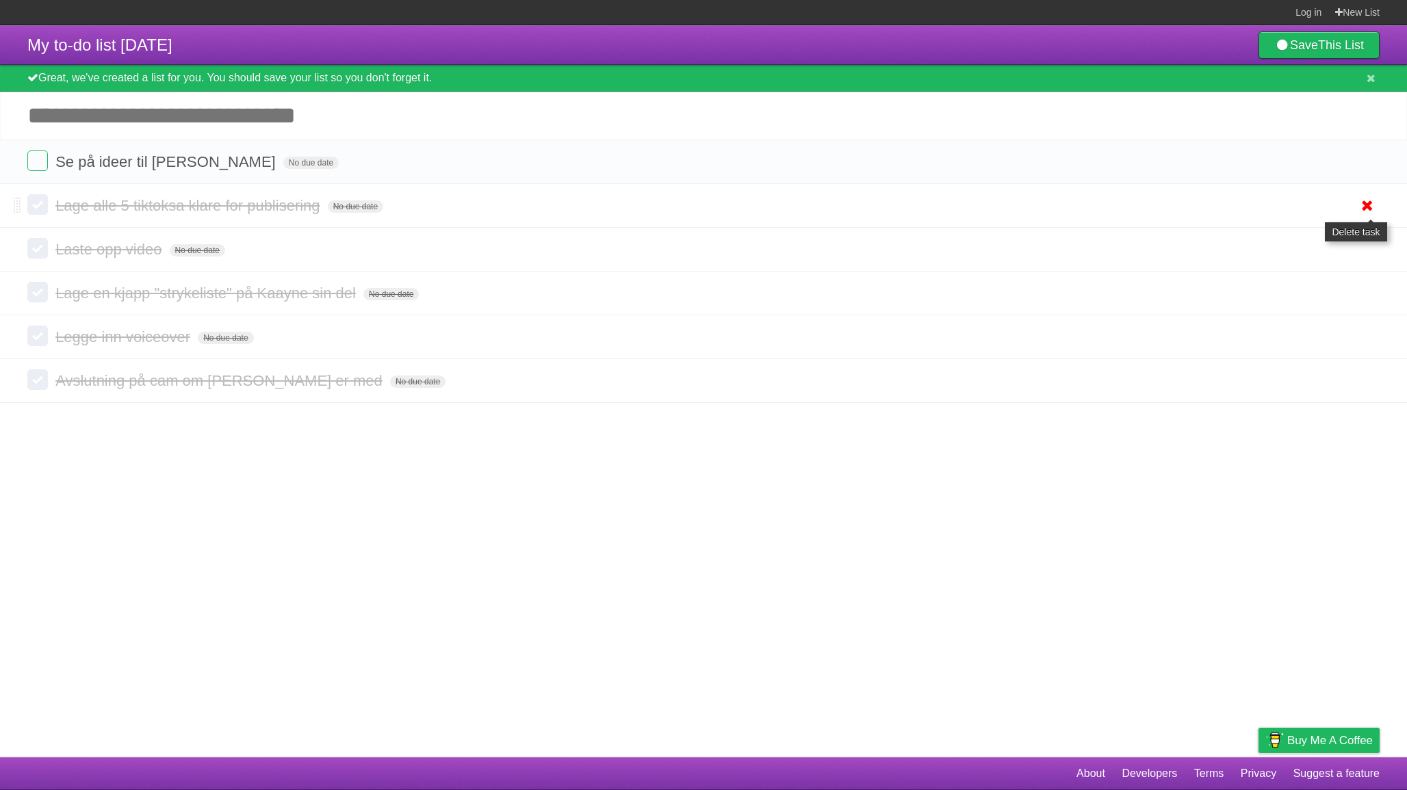 The width and height of the screenshot is (1407, 790). Describe the element at coordinates (1340, 45) in the screenshot. I see `b: This List` at that location.